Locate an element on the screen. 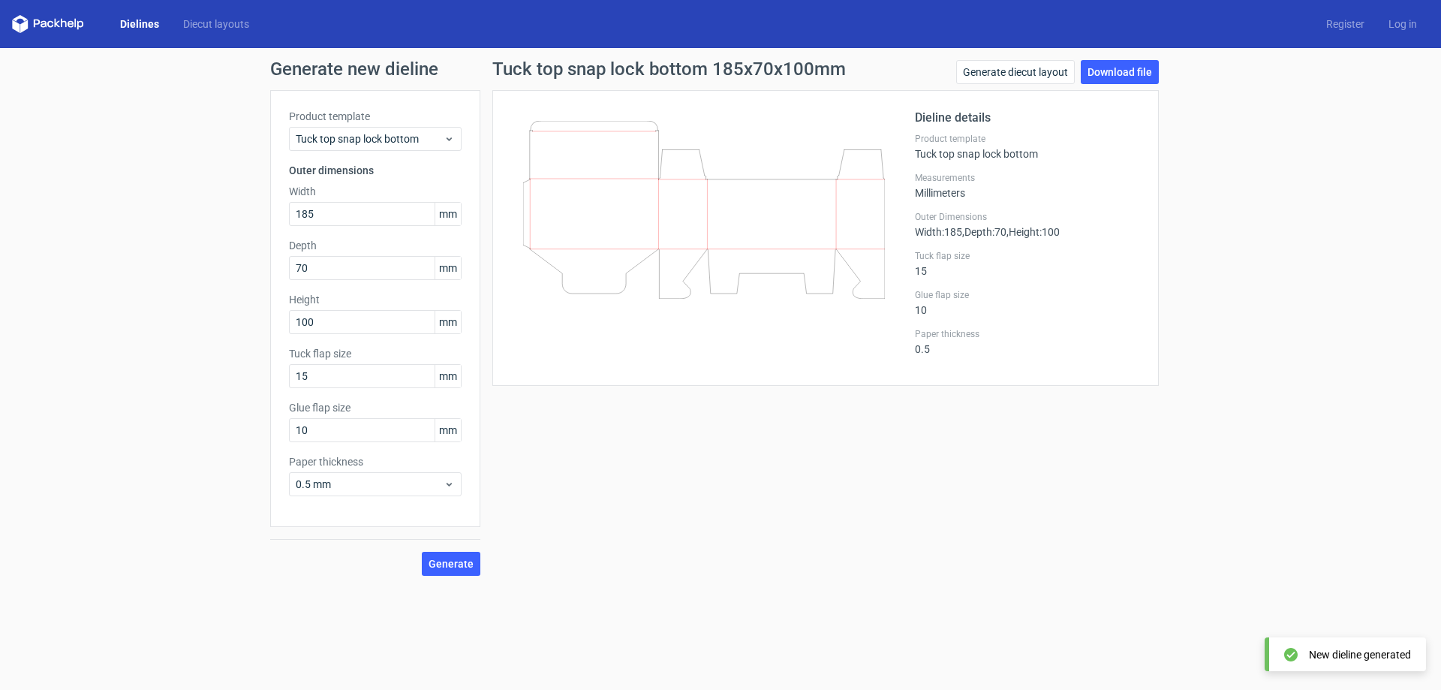 The width and height of the screenshot is (1441, 690). h1: Tuck top snap lock bottom 185x70x100mm is located at coordinates (669, 69).